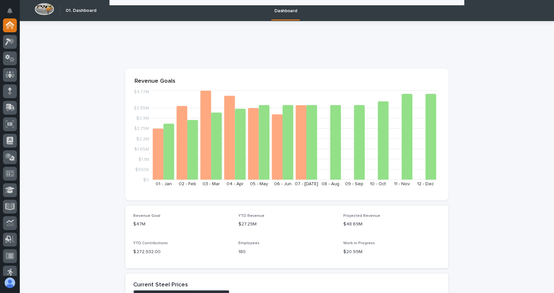  Describe the element at coordinates (141, 149) in the screenshot. I see `tspan: $1.65M` at that location.